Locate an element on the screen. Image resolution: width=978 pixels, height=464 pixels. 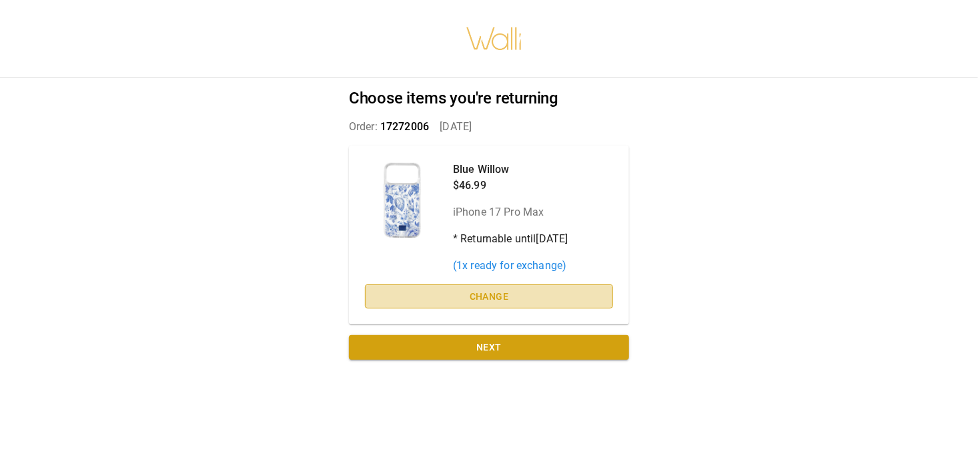
p: ( 1 x ready for exchange) is located at coordinates (510, 266).